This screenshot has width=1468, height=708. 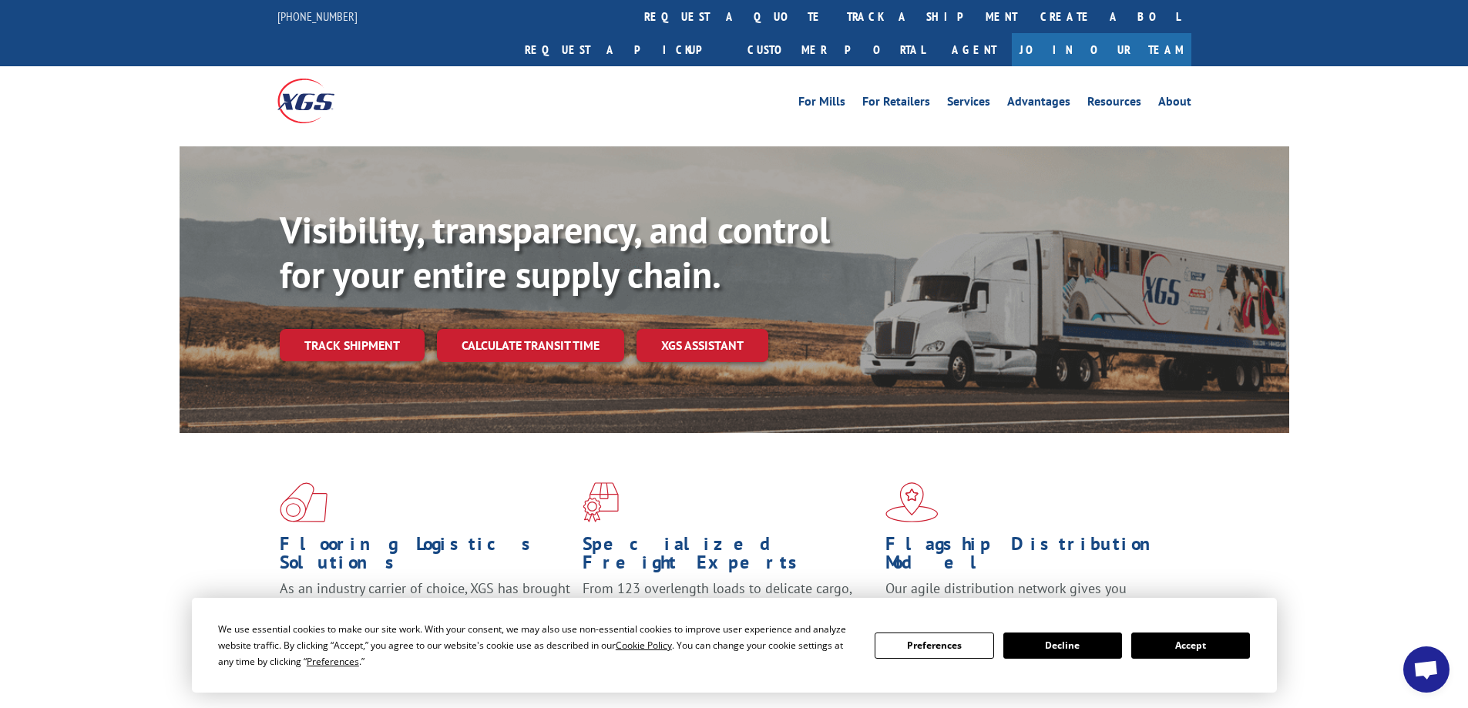 What do you see at coordinates (1101, 49) in the screenshot?
I see `a: Join Our Team` at bounding box center [1101, 49].